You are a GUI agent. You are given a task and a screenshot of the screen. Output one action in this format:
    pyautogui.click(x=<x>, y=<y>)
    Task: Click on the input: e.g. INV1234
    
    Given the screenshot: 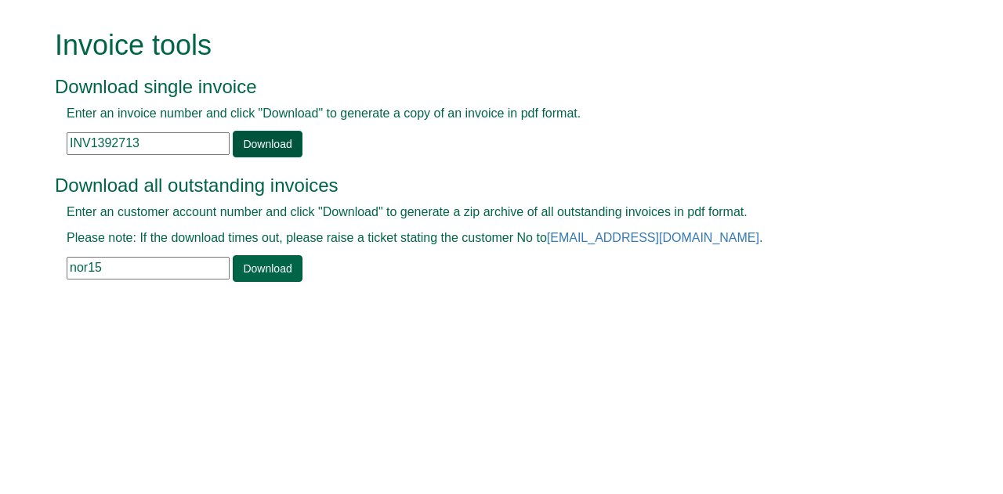 What is the action you would take?
    pyautogui.click(x=148, y=143)
    